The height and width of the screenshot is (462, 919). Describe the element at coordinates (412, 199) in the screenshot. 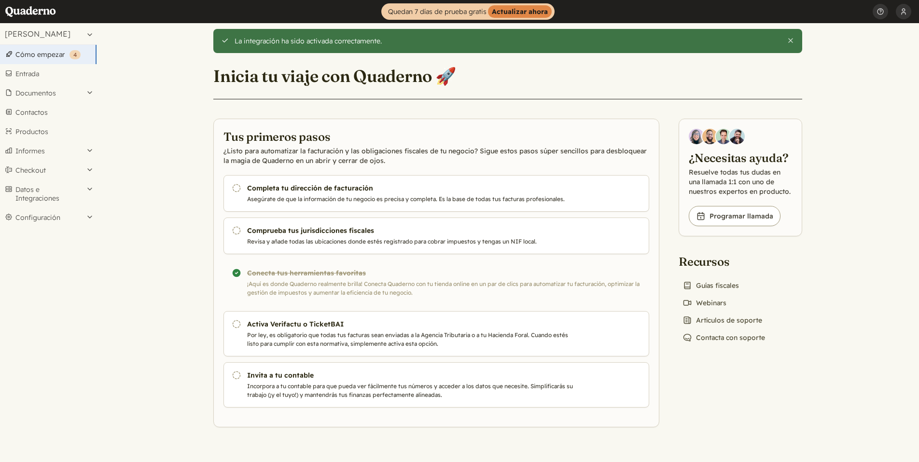

I see `p: Asegúrate de que la información de tu negocio es precisa y completa. Es la base de todas tus fact...` at that location.